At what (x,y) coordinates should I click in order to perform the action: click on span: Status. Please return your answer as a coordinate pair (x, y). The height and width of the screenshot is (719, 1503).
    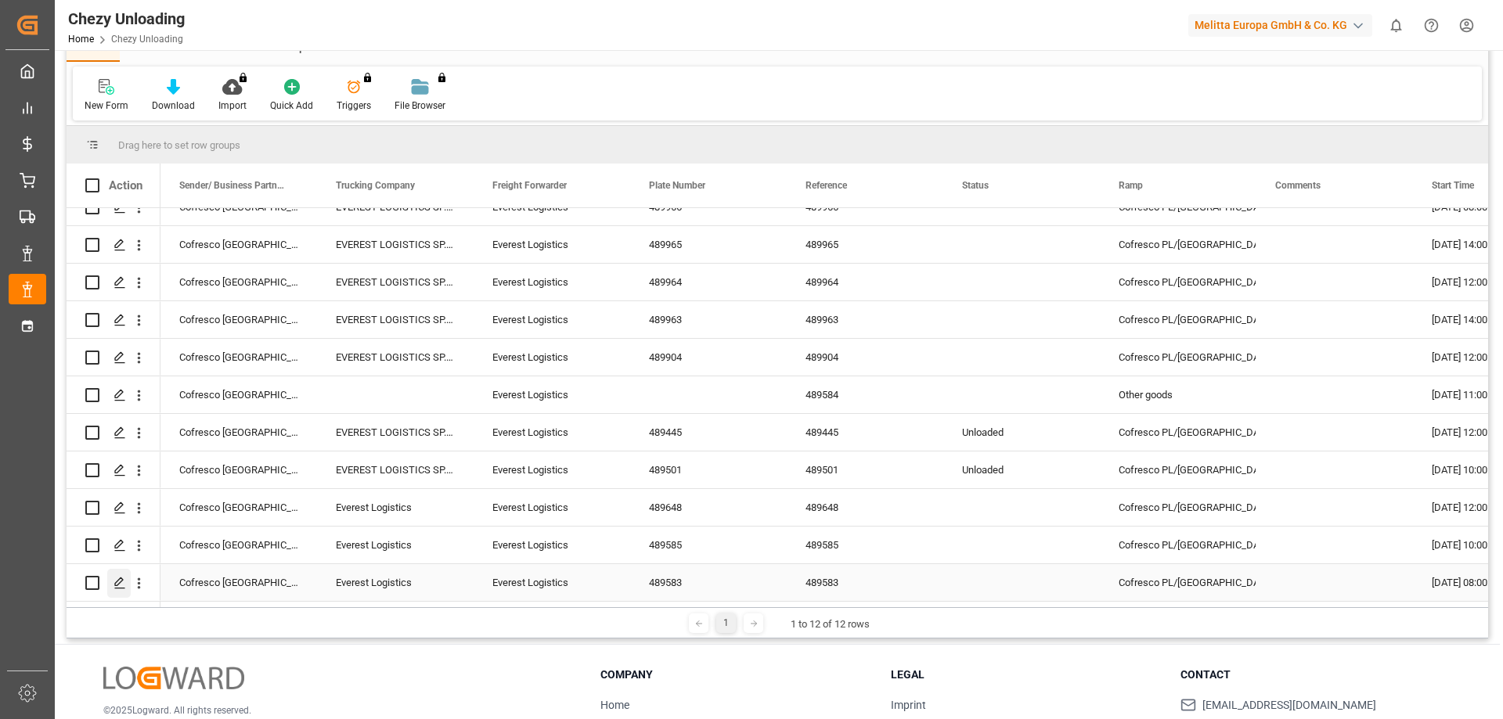
    Looking at the image, I should click on (975, 186).